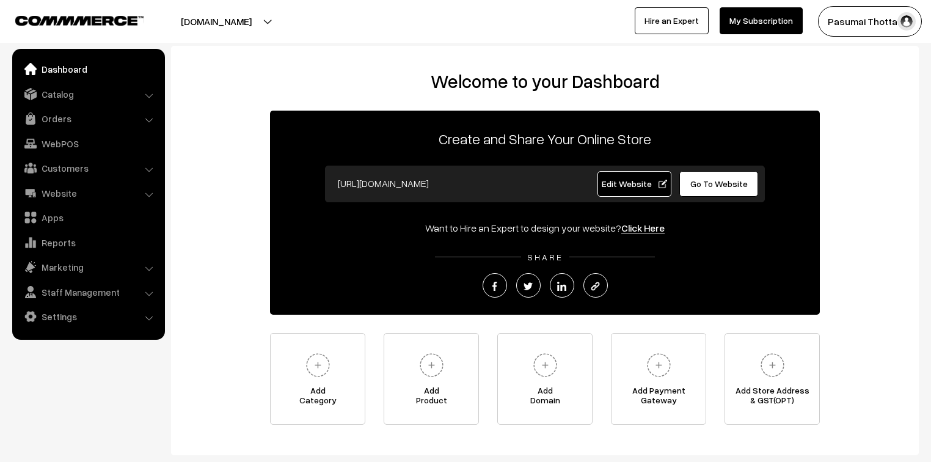 The image size is (931, 462). I want to click on a: Add PaymentGateway, so click(659, 379).